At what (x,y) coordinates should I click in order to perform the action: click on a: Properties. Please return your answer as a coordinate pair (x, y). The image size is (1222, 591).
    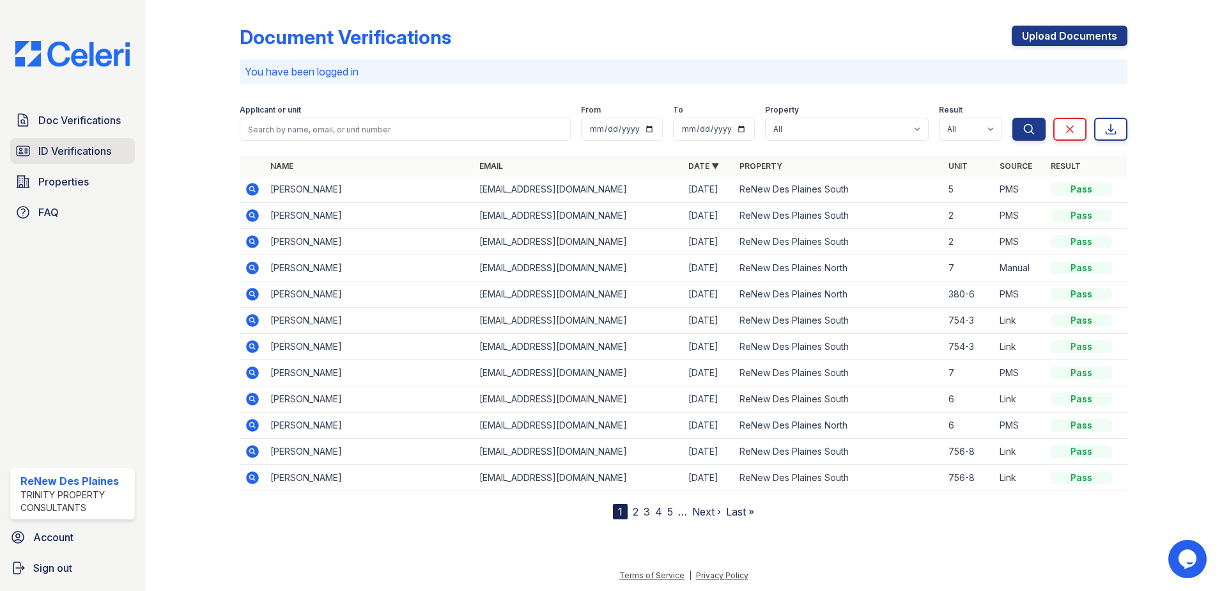
    Looking at the image, I should click on (72, 182).